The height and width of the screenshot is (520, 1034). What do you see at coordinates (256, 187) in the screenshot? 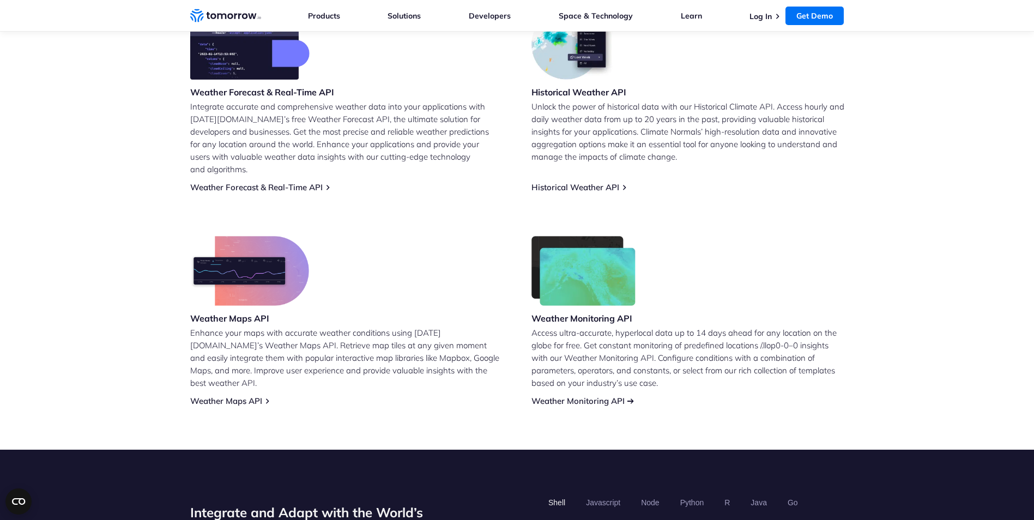
I see `a: Weather Forecast & Real-Time API` at bounding box center [256, 187].